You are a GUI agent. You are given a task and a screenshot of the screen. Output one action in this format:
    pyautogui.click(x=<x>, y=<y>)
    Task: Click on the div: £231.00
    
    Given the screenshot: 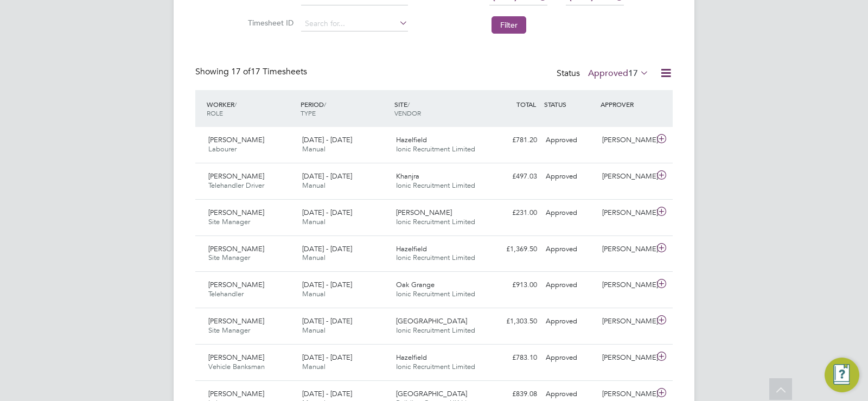 What is the action you would take?
    pyautogui.click(x=513, y=213)
    